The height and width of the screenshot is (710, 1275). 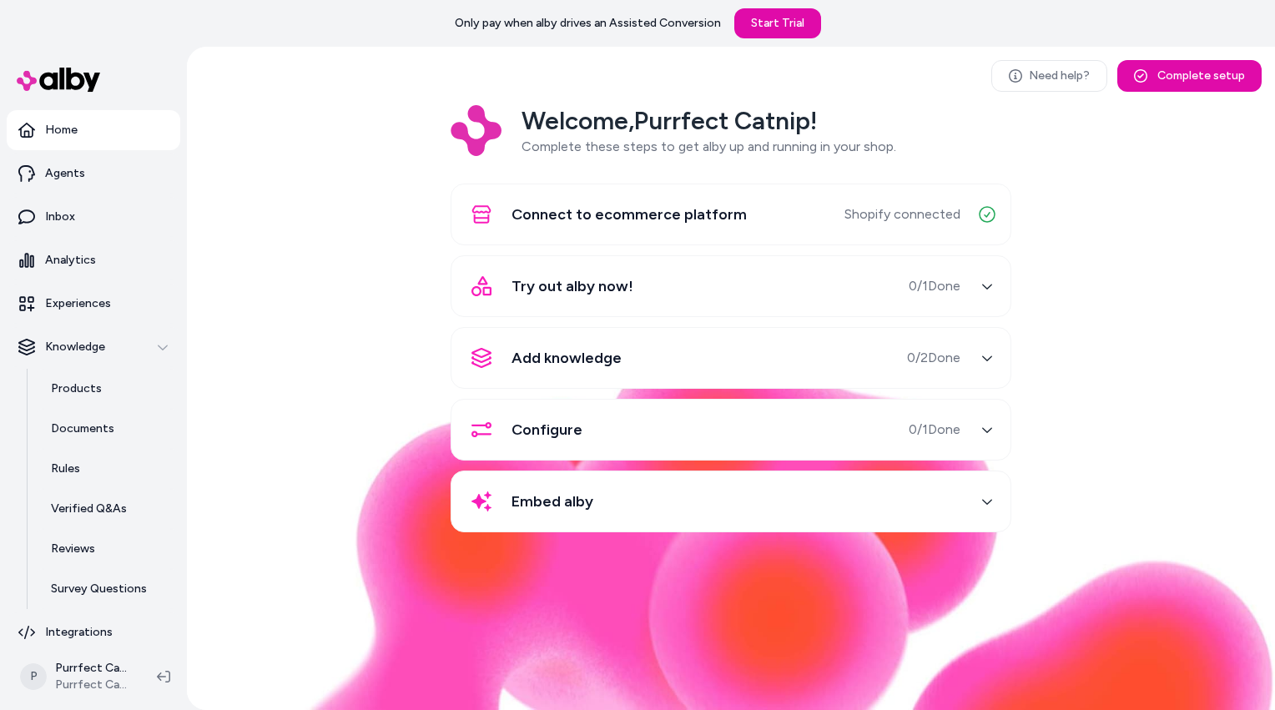 What do you see at coordinates (93, 632) in the screenshot?
I see `a: Integrations` at bounding box center [93, 632].